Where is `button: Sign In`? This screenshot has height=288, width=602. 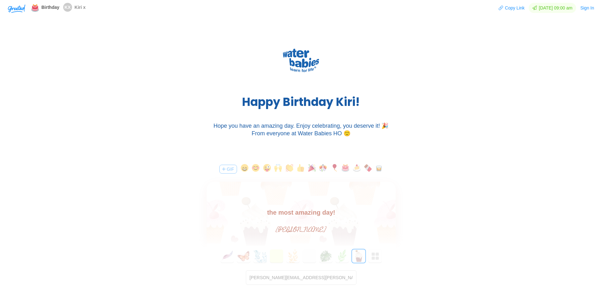 button: Sign In is located at coordinates (587, 8).